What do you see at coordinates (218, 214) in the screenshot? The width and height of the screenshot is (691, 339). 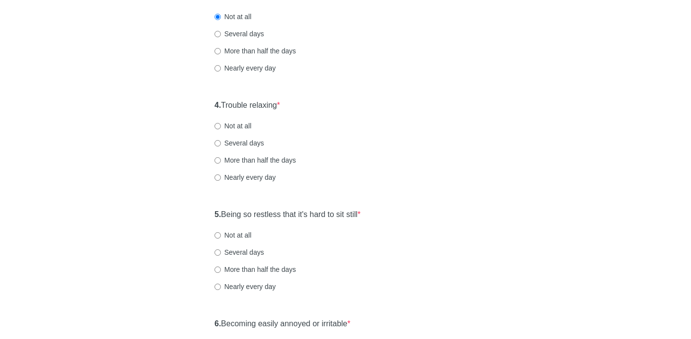 I see `strong: 5.` at bounding box center [218, 214].